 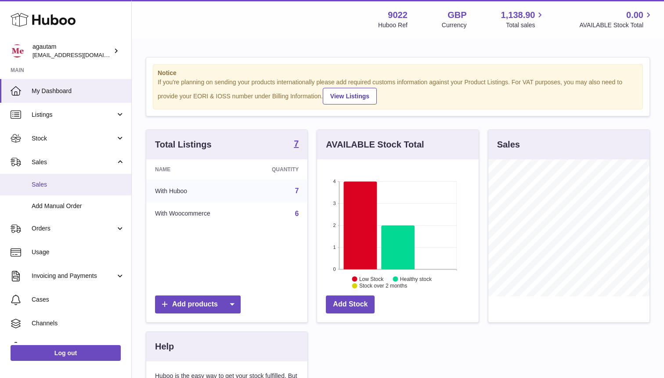 What do you see at coordinates (73, 276) in the screenshot?
I see `span: Invoicing and Payments` at bounding box center [73, 276].